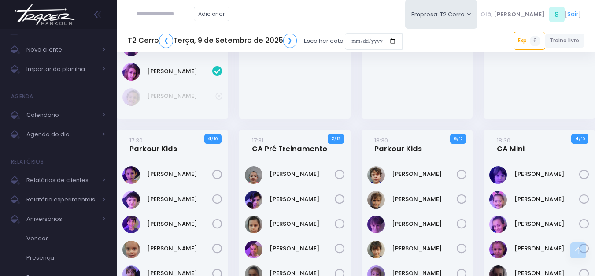 This screenshot has width=595, height=276. I want to click on img: Yara Laraichi, so click(131, 97).